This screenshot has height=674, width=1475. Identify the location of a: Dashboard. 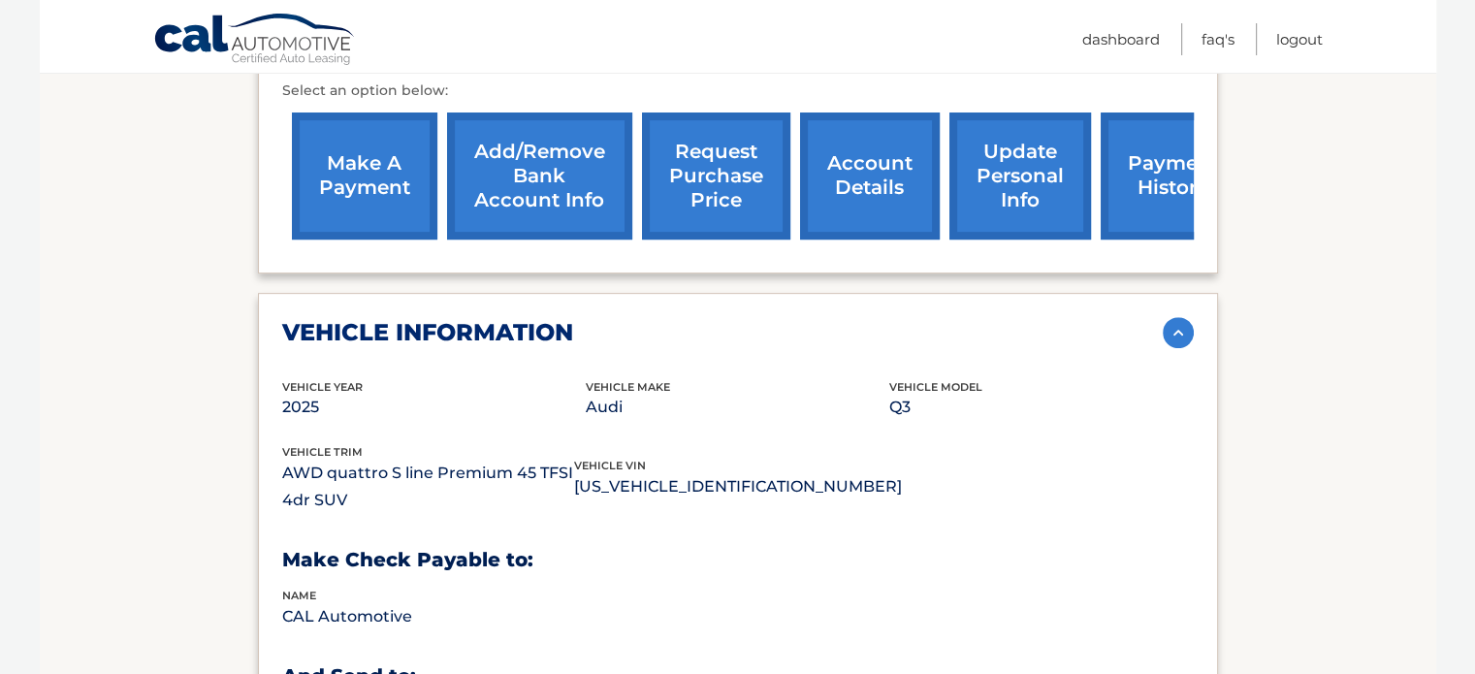
(1121, 39).